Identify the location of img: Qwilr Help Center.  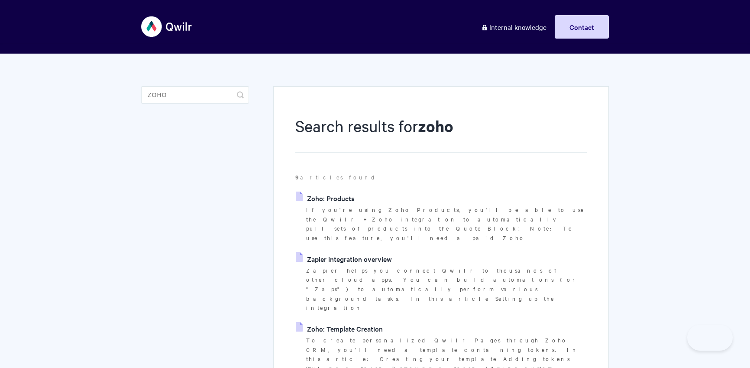
(167, 26).